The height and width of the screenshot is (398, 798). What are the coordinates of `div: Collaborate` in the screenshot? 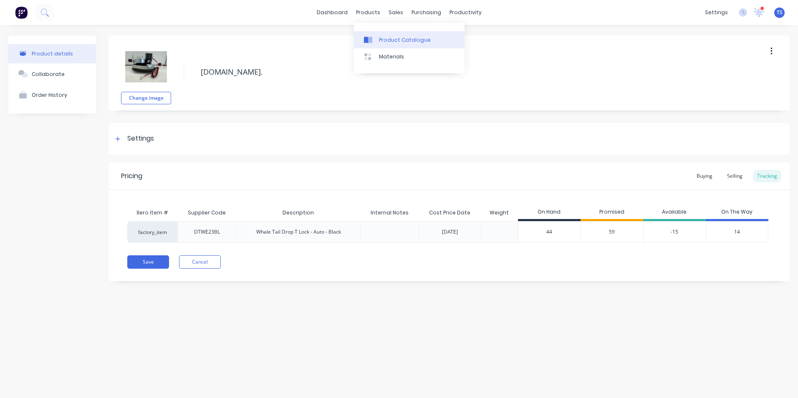 It's located at (48, 74).